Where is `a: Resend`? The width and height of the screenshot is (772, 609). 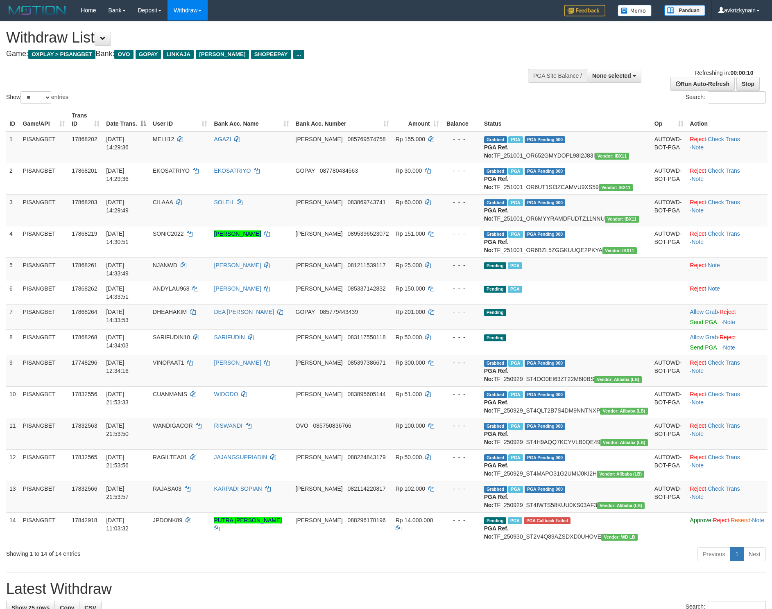 a: Resend is located at coordinates (740, 520).